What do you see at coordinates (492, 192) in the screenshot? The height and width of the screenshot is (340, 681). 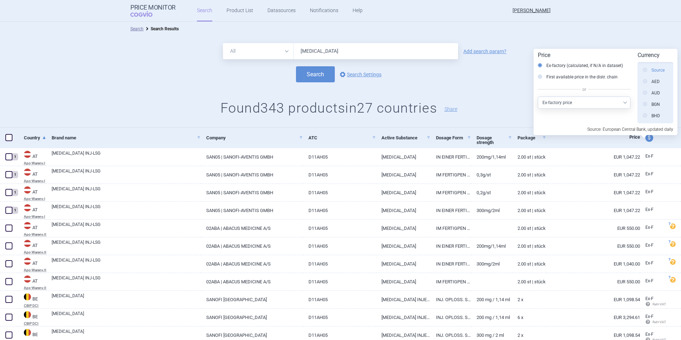 I see `a: 0,2G/ST` at bounding box center [492, 192].